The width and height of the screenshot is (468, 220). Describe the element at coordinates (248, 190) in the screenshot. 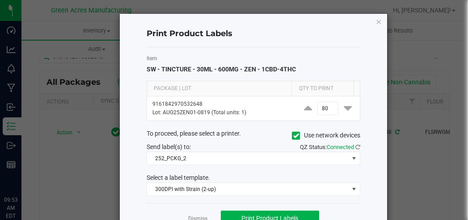

I see `span: 300DPI with Strain (2-up)` at that location.